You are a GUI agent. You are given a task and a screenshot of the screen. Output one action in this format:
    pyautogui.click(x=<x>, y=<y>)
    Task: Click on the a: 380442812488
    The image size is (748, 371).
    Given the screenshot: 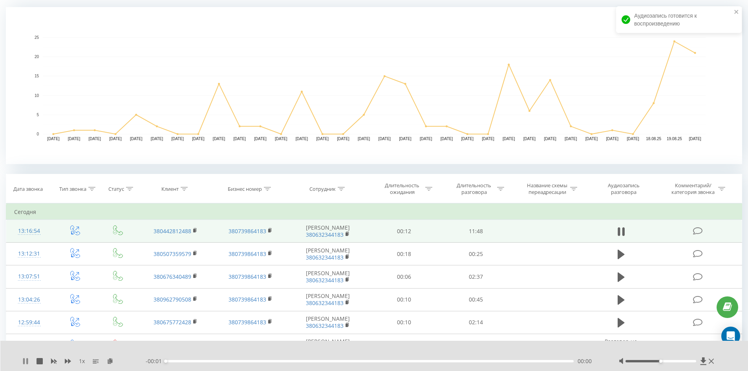 What is the action you would take?
    pyautogui.click(x=172, y=231)
    